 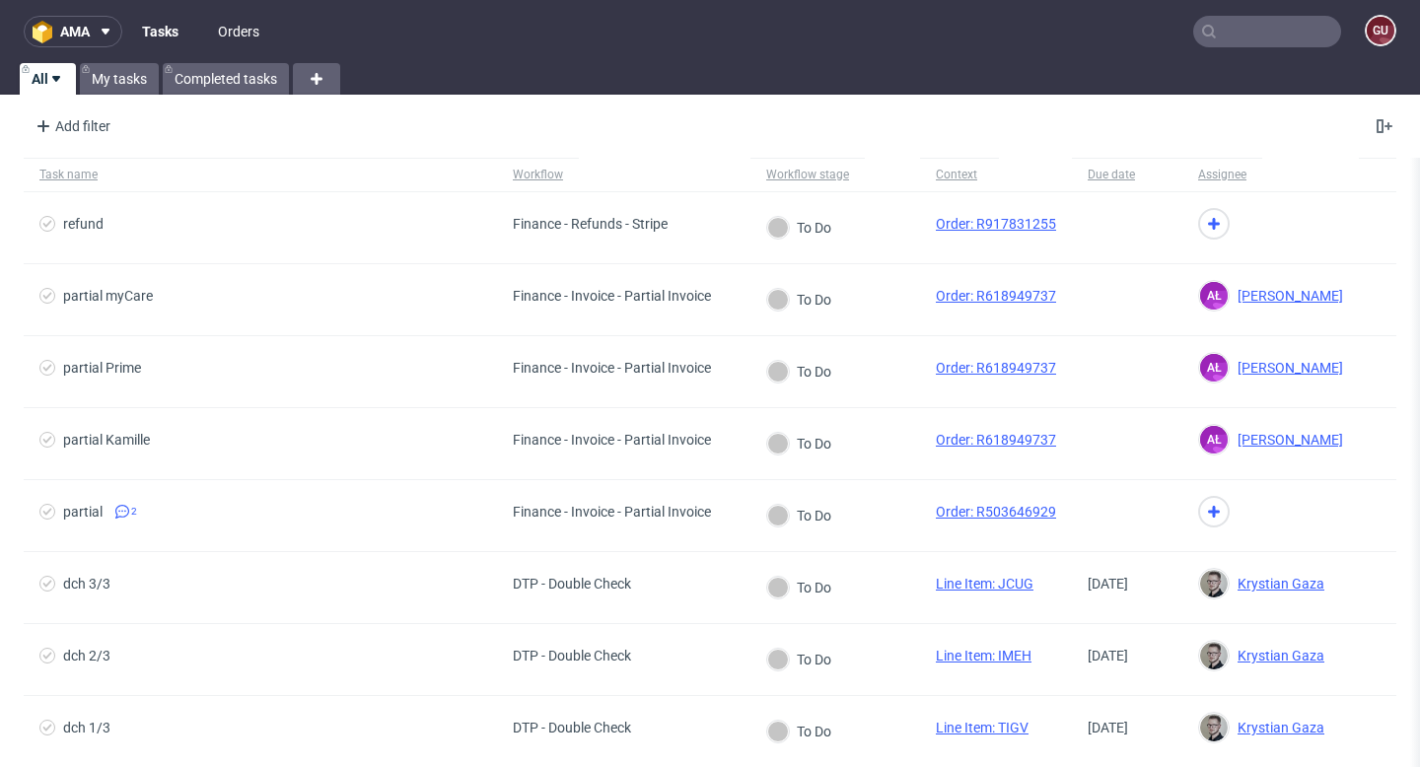 What do you see at coordinates (108, 296) in the screenshot?
I see `div: partial myCare` at bounding box center [108, 296].